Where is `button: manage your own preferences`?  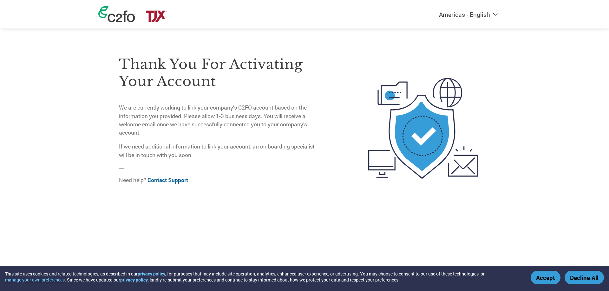 button: manage your own preferences is located at coordinates (35, 280).